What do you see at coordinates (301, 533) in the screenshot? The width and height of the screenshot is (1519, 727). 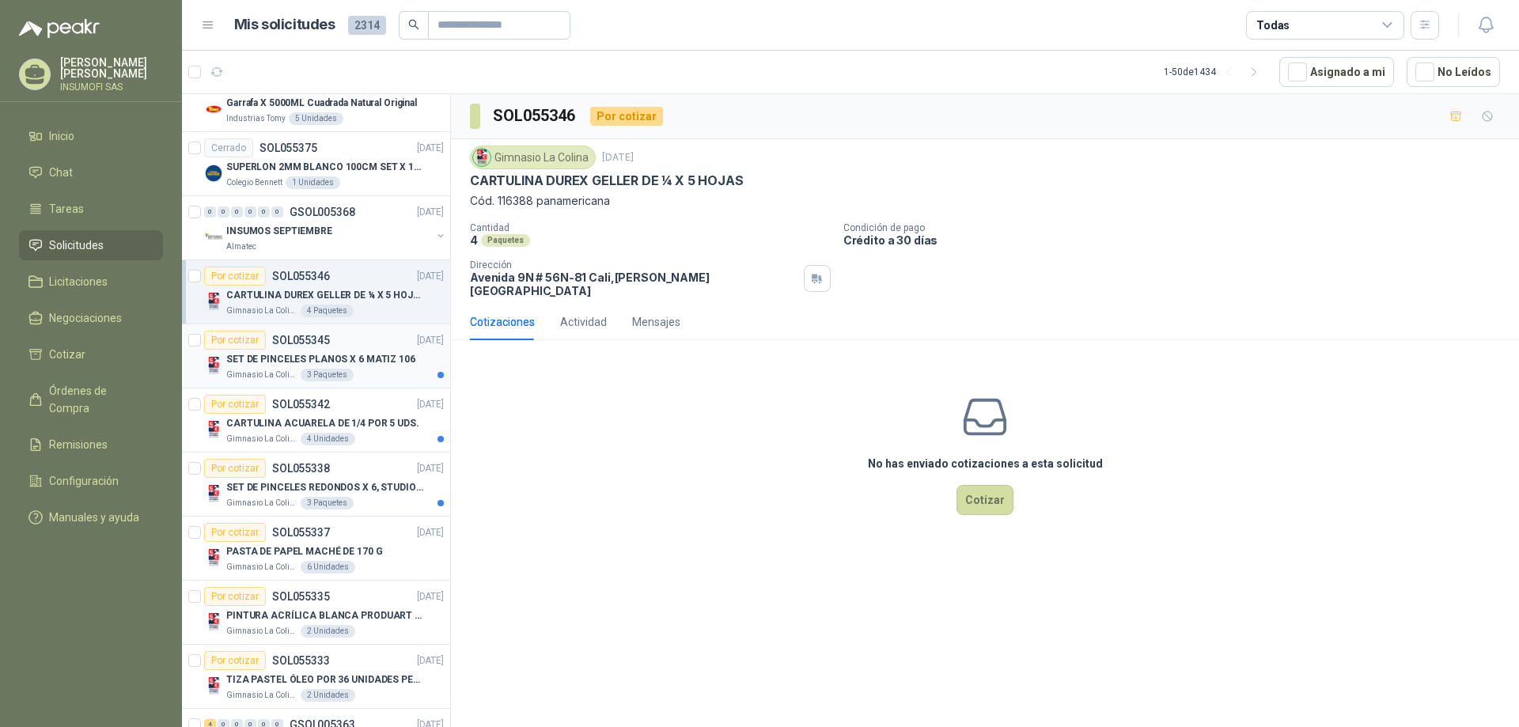 I see `p: SOL055337` at bounding box center [301, 533].